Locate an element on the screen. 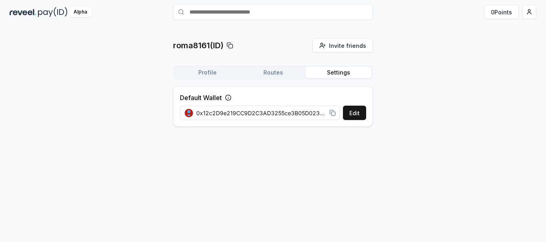 The image size is (546, 242). label: Default Wallet is located at coordinates (201, 98).